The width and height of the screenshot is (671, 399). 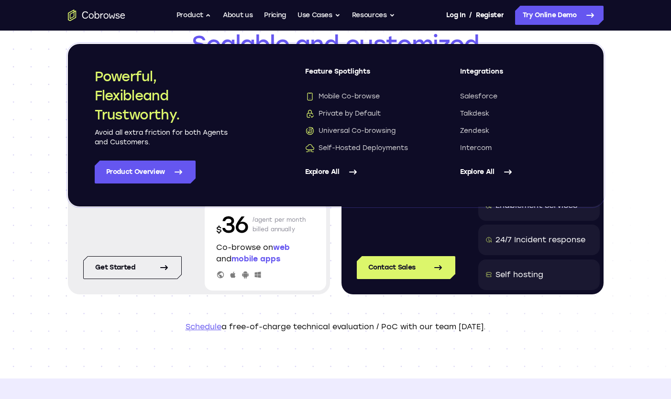 I want to click on a: Register, so click(x=490, y=15).